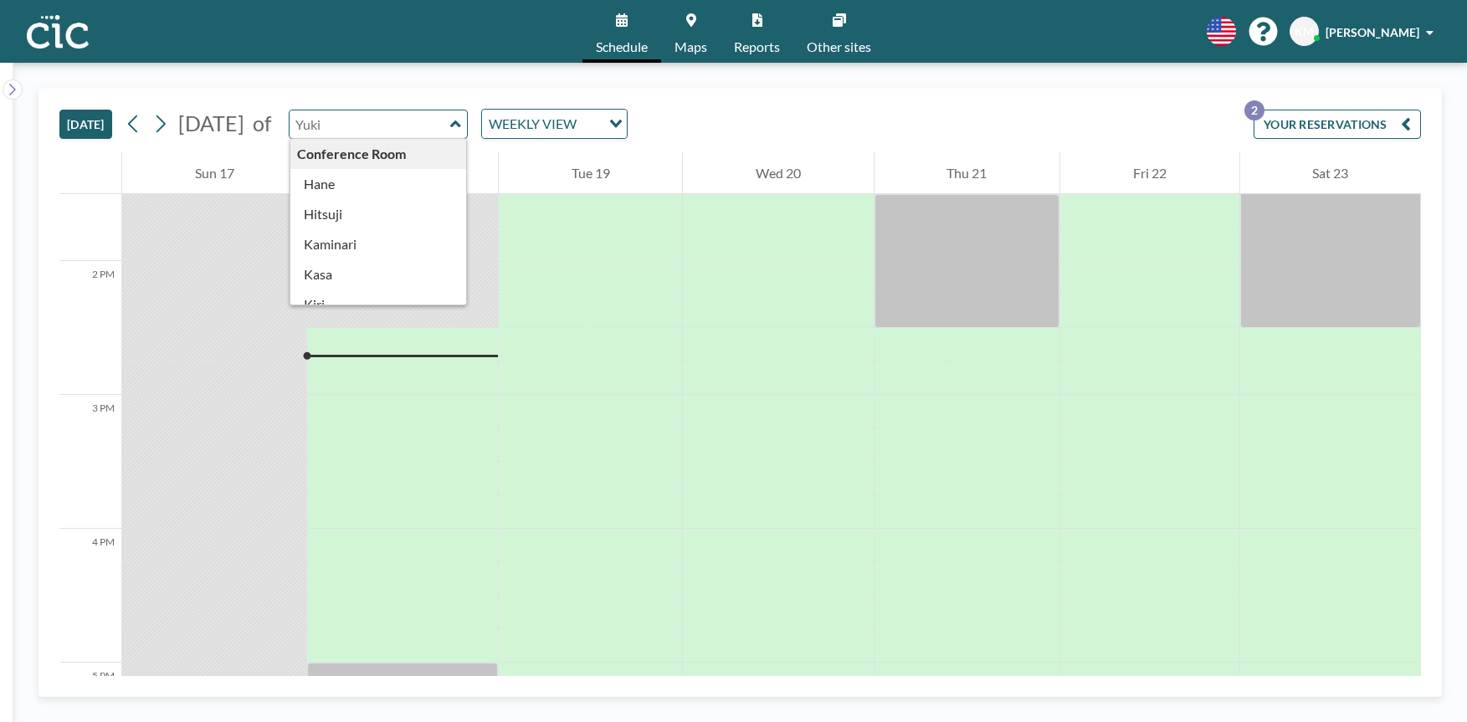  What do you see at coordinates (90, 328) in the screenshot?
I see `div: 2 PM` at bounding box center [90, 328].